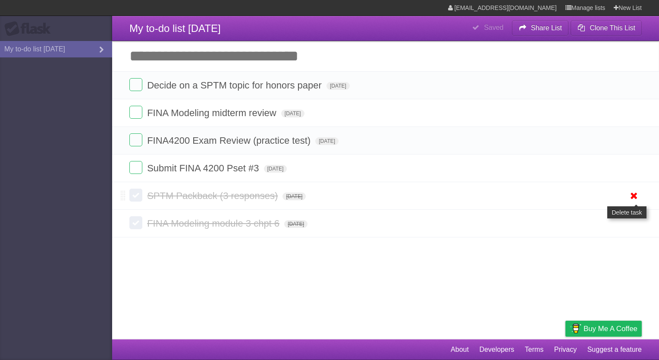 The image size is (659, 360). I want to click on div: Flask, so click(30, 29).